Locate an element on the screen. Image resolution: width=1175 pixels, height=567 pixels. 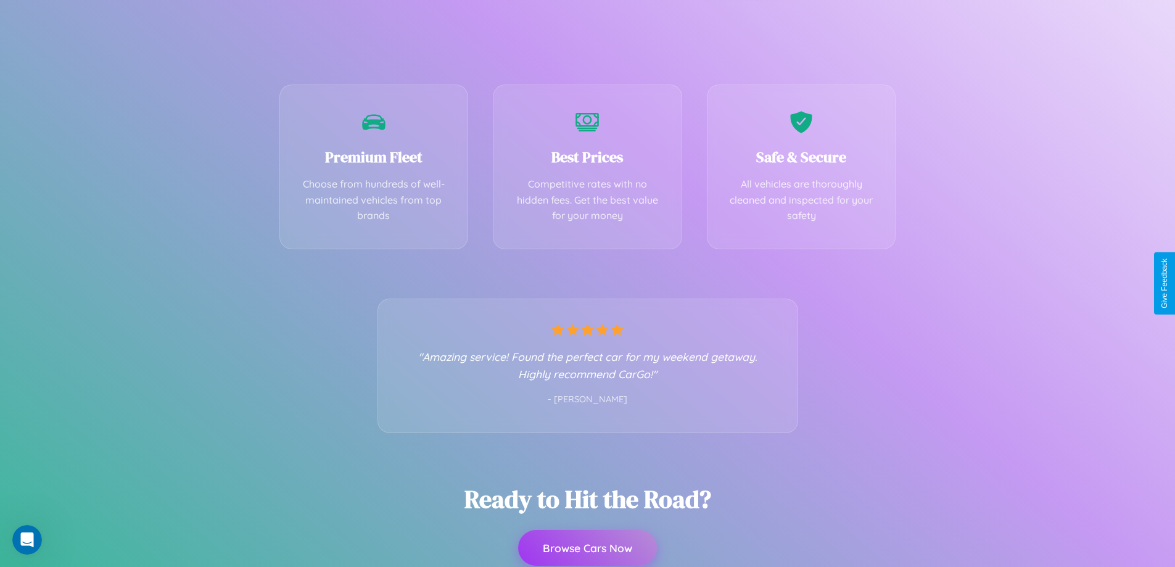
p: Choose from hundreds of well-maintained vehicles from top brands is located at coordinates (374, 200).